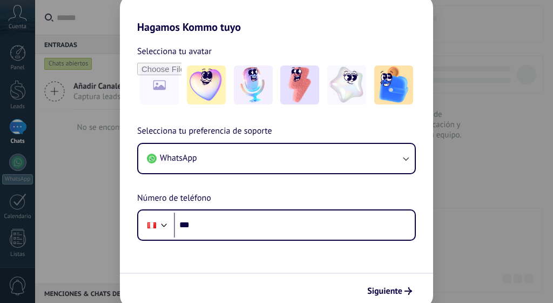  I want to click on button: WhatsApp, so click(277, 158).